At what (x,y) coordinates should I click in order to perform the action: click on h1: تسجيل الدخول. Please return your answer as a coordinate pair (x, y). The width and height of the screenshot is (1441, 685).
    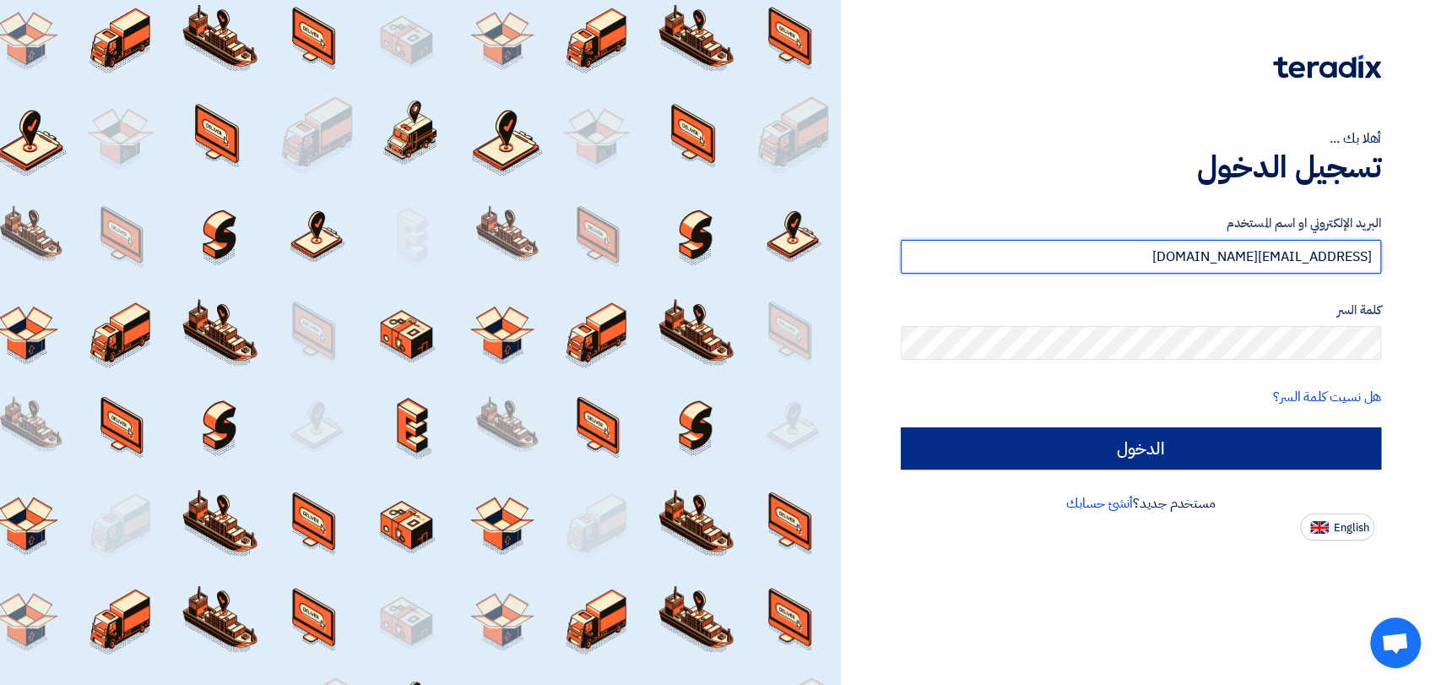
    Looking at the image, I should click on (1140, 167).